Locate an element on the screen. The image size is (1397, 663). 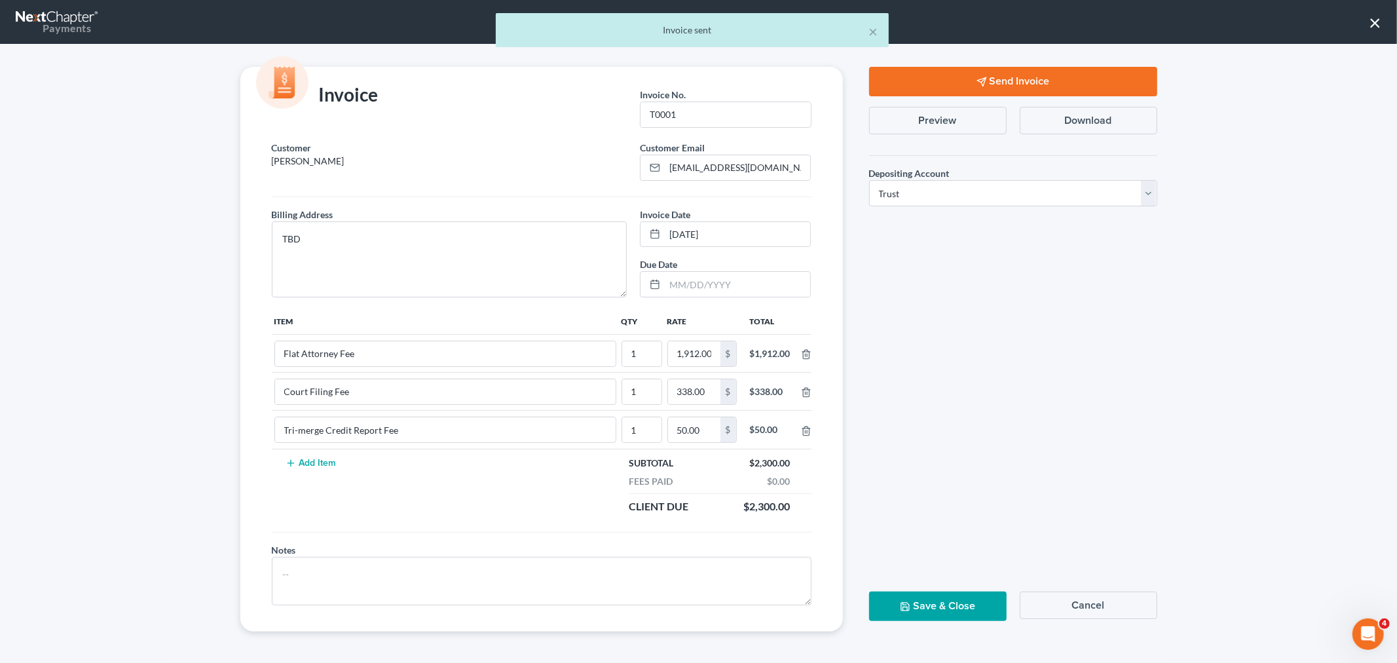
span: 4 is located at coordinates (1385, 624).